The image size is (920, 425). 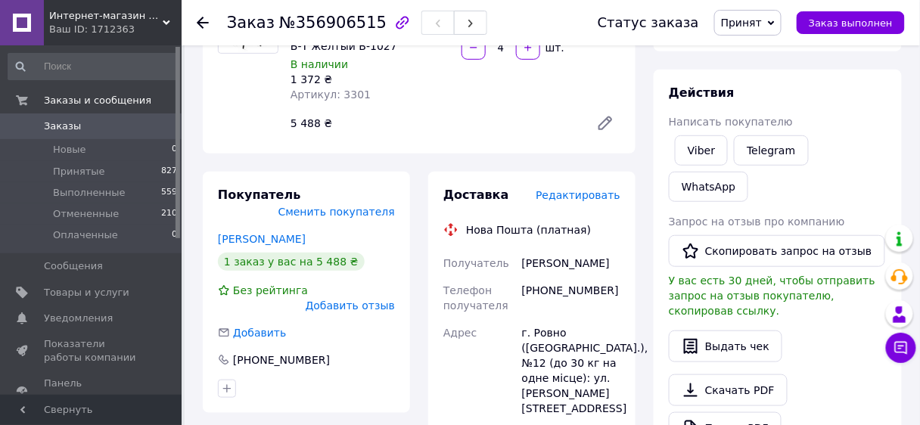 What do you see at coordinates (850, 23) in the screenshot?
I see `span: Заказ выполнен` at bounding box center [850, 23].